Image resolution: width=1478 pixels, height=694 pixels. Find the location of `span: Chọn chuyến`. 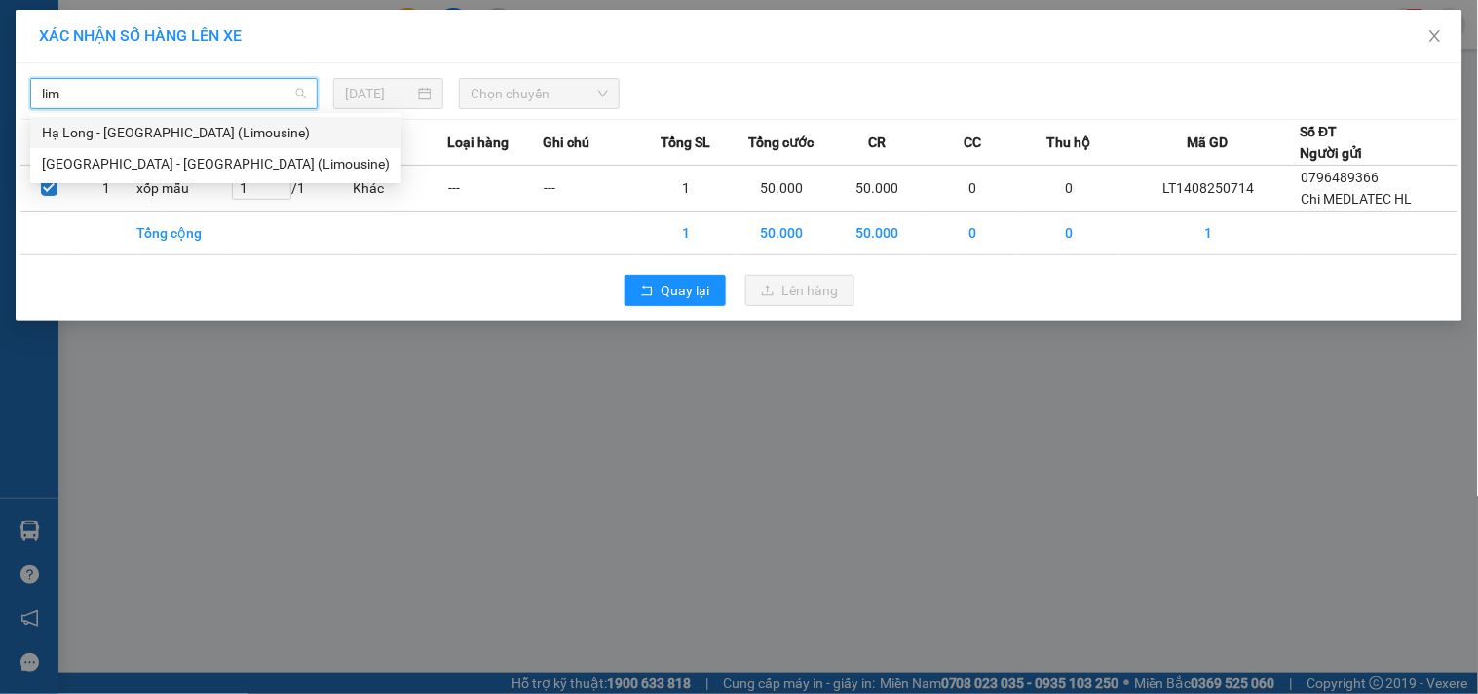

span: Chọn chuyến is located at coordinates (539, 94).